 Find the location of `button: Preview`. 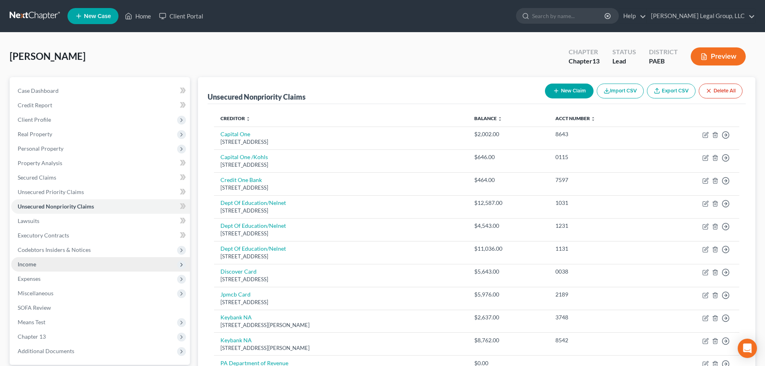

button: Preview is located at coordinates (718, 56).